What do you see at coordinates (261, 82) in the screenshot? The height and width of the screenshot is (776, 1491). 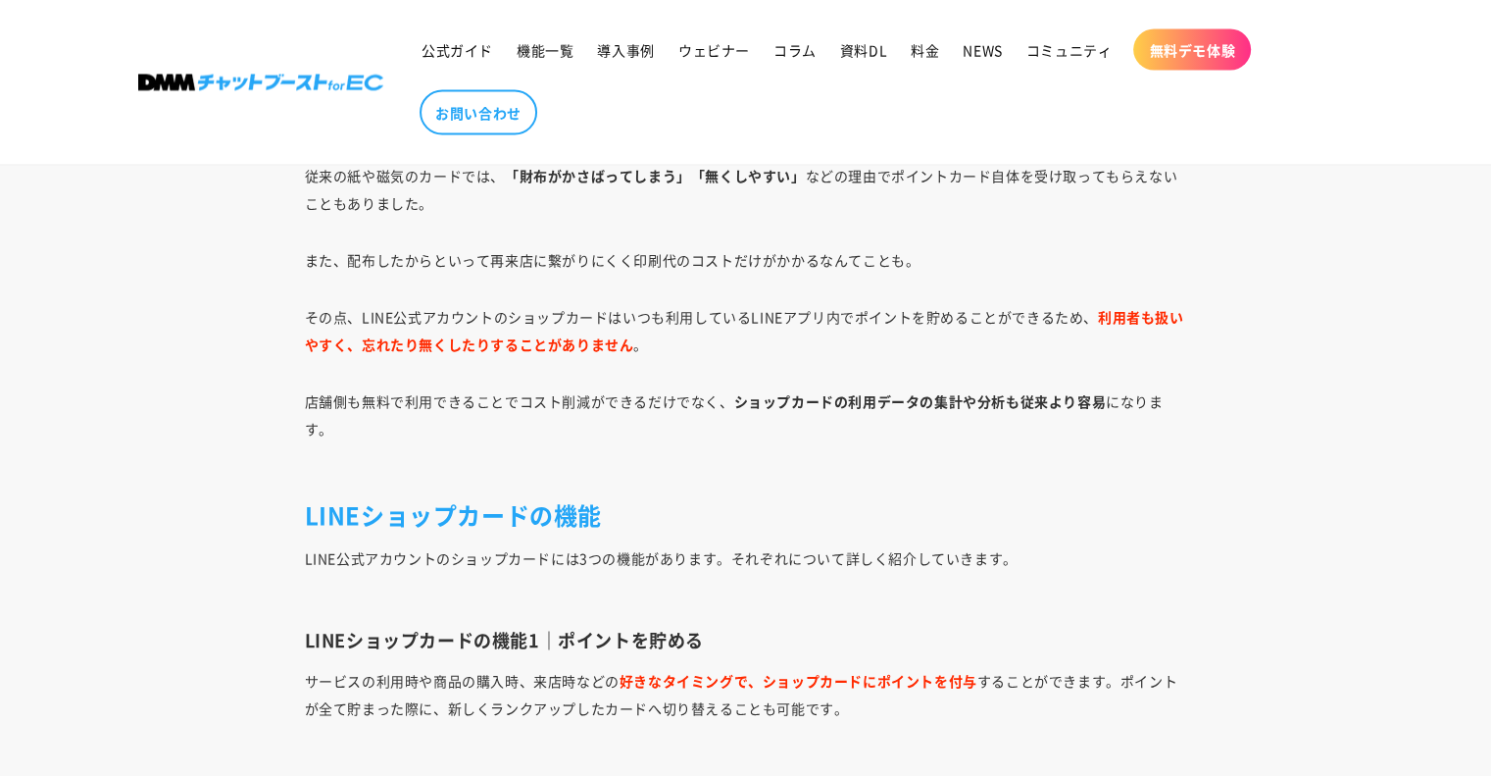 I see `img: 株式会社DMM Boost` at bounding box center [261, 82].